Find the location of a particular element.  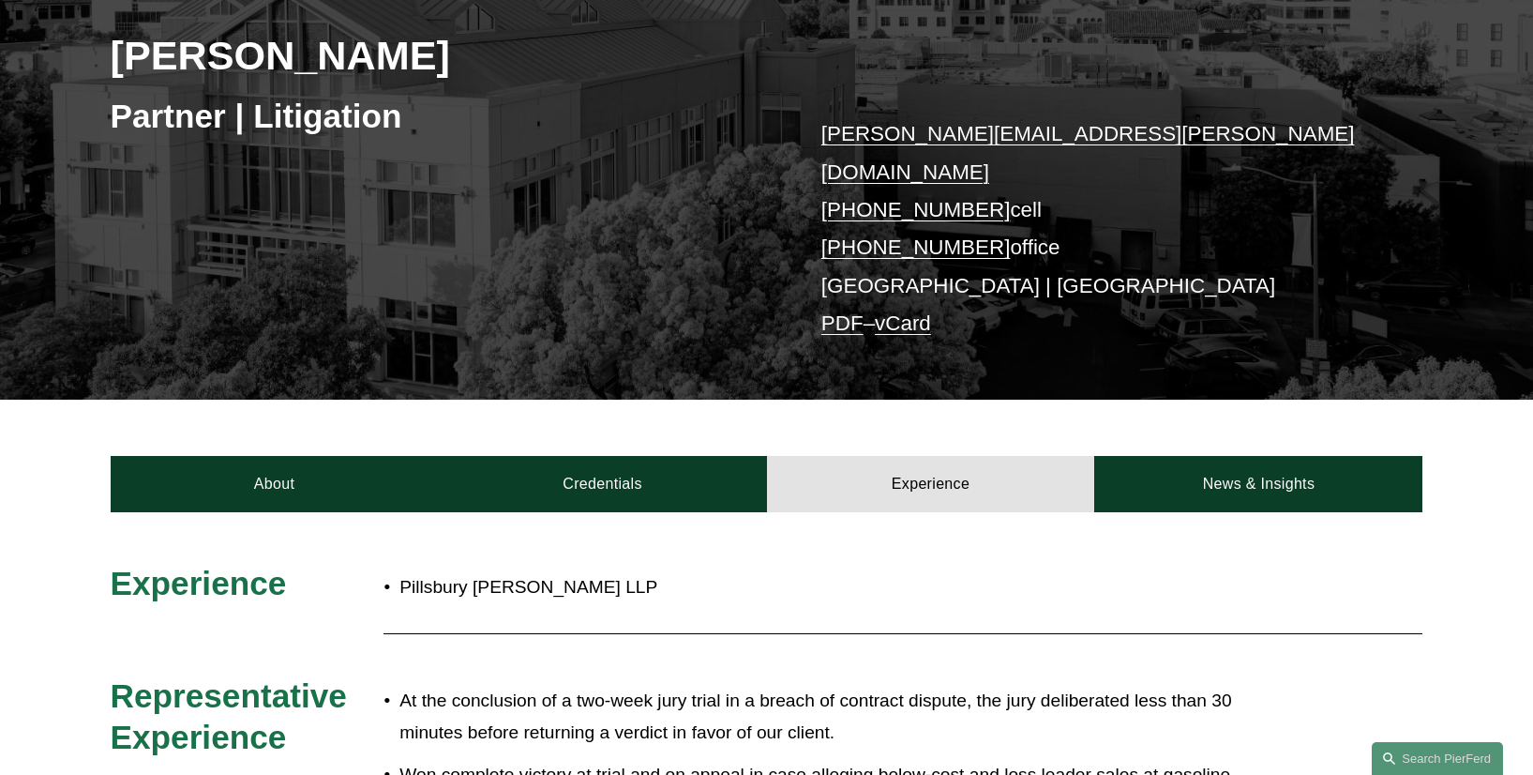

h3: Partner | Litigation is located at coordinates (439, 116).